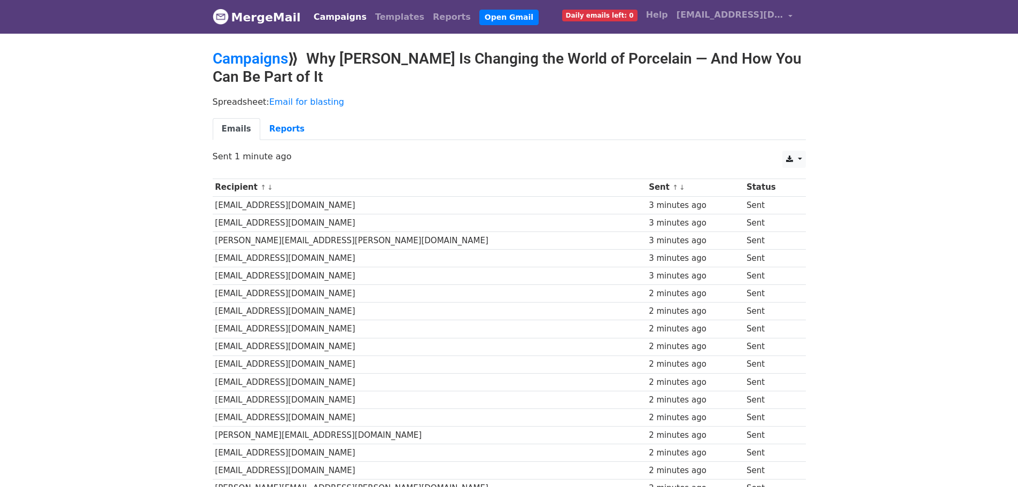  Describe the element at coordinates (400, 17) in the screenshot. I see `a: Templates` at that location.